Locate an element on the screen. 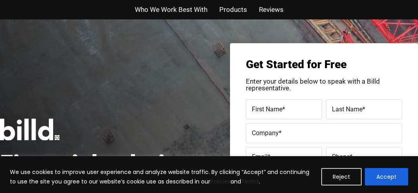  a: Products is located at coordinates (233, 10).